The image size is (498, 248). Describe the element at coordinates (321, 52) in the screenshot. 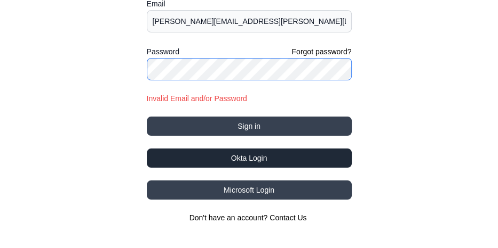

I see `a: Forgot password?` at that location.